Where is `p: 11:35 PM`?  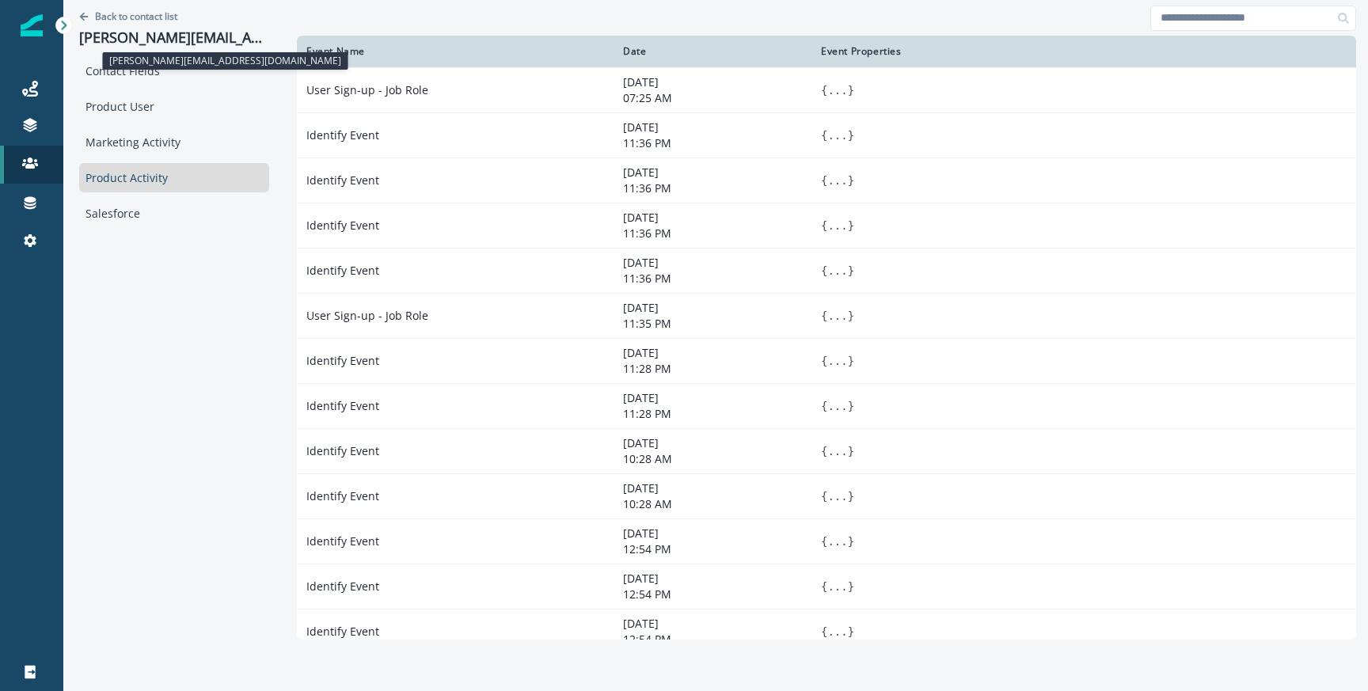 p: 11:35 PM is located at coordinates (712, 324).